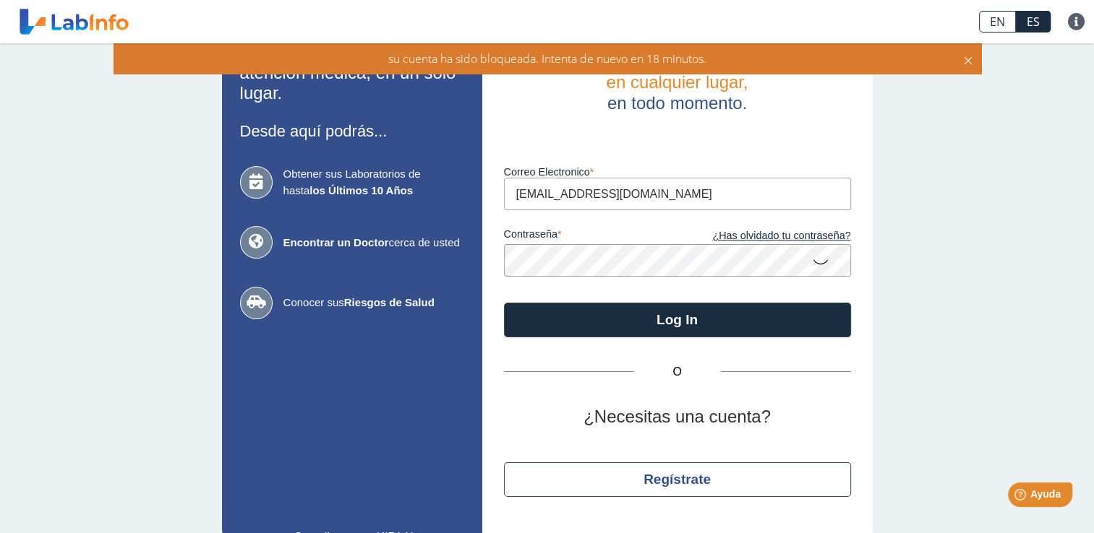 This screenshot has width=1094, height=533. Describe the element at coordinates (677, 480) in the screenshot. I see `button: Regístrate` at that location.